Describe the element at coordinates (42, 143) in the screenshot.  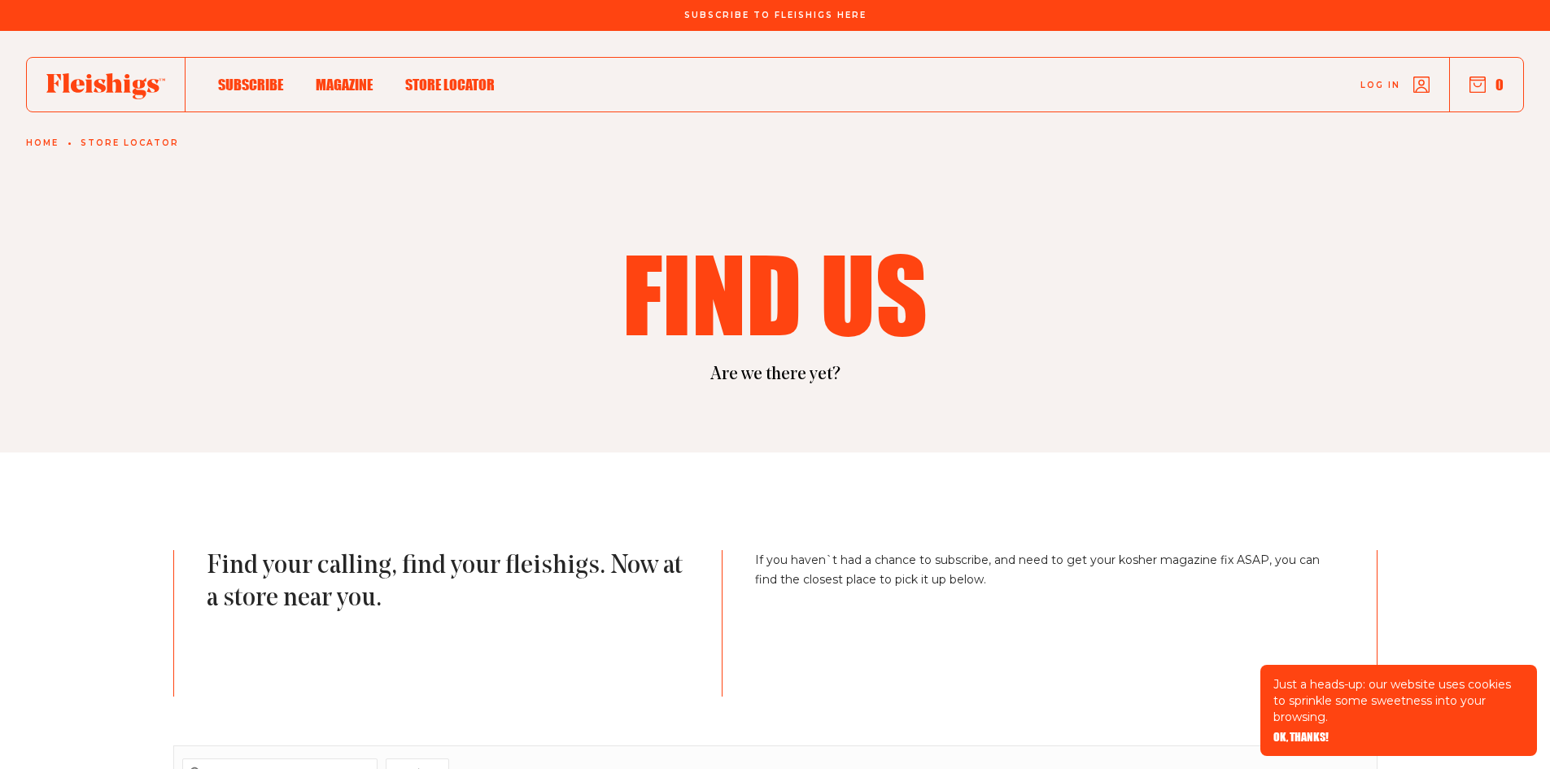
I see `a: Home` at that location.